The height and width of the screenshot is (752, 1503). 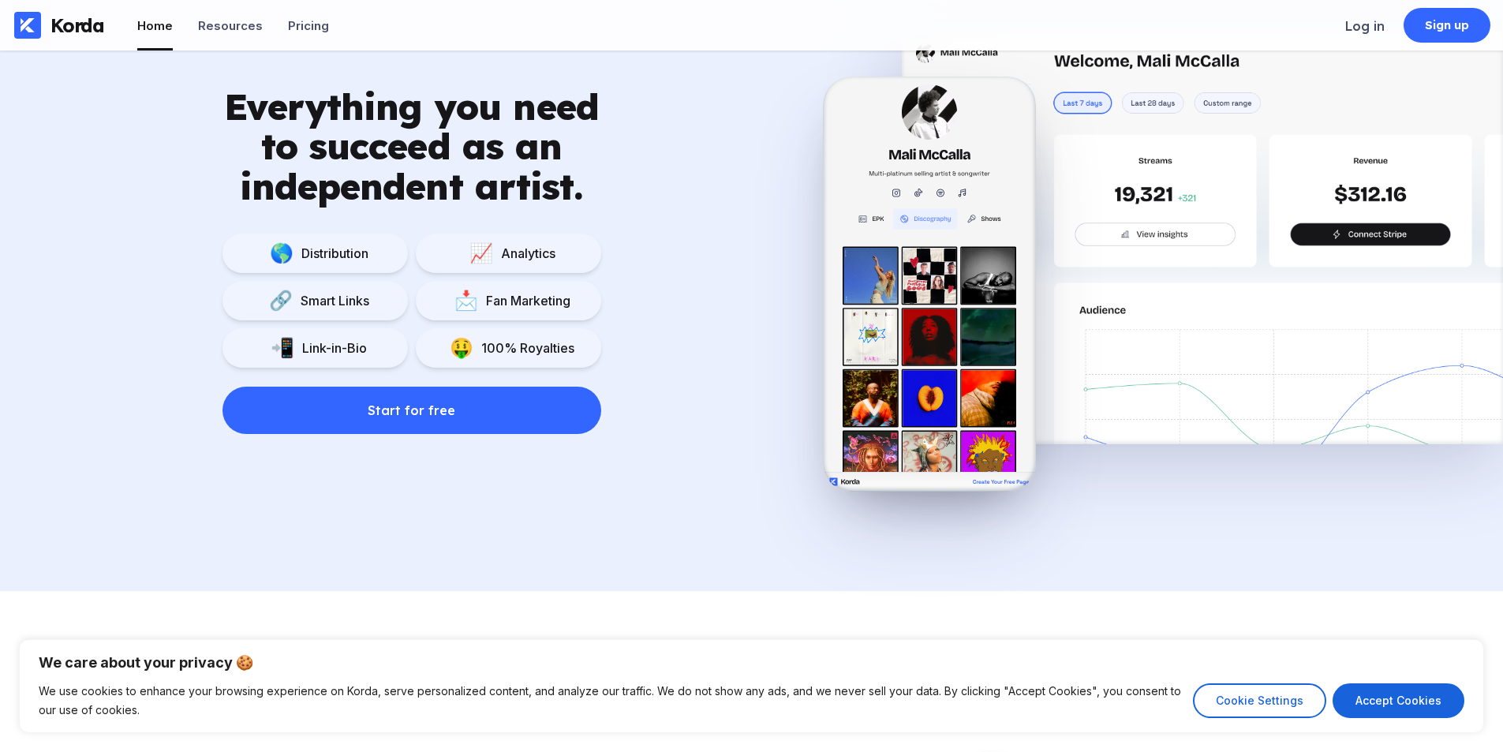 What do you see at coordinates (230, 25) in the screenshot?
I see `div: Resources` at bounding box center [230, 25].